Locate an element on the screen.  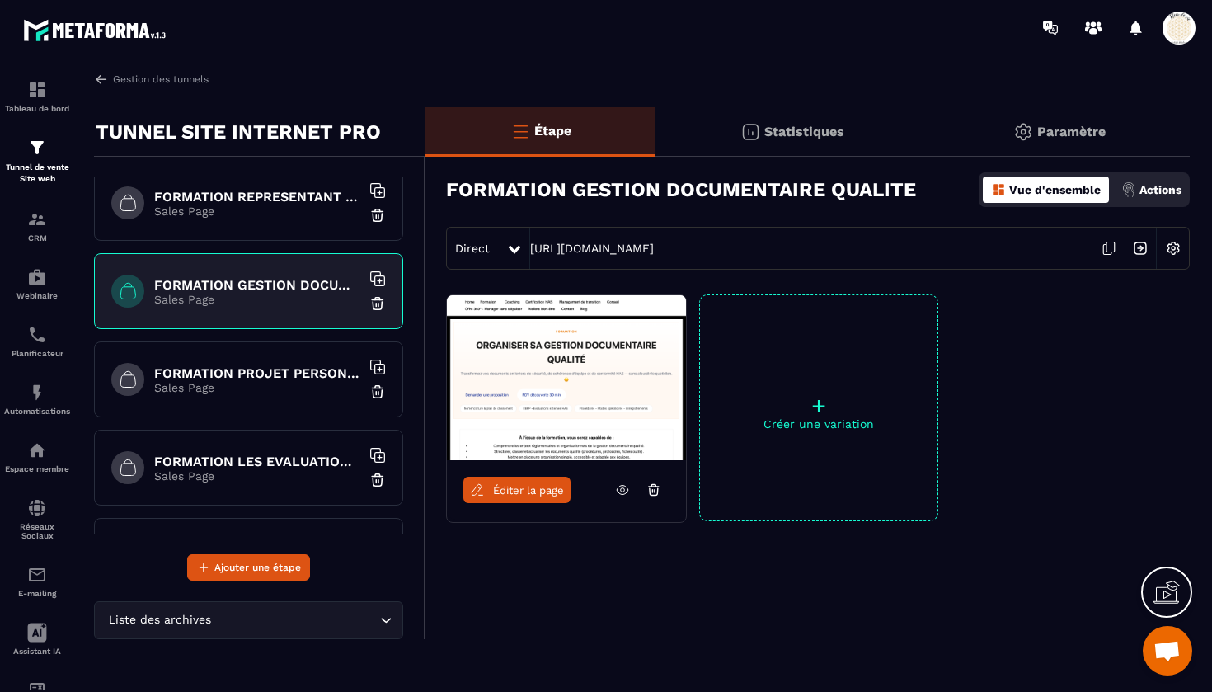
button: Ajouter une étape is located at coordinates (248, 567).